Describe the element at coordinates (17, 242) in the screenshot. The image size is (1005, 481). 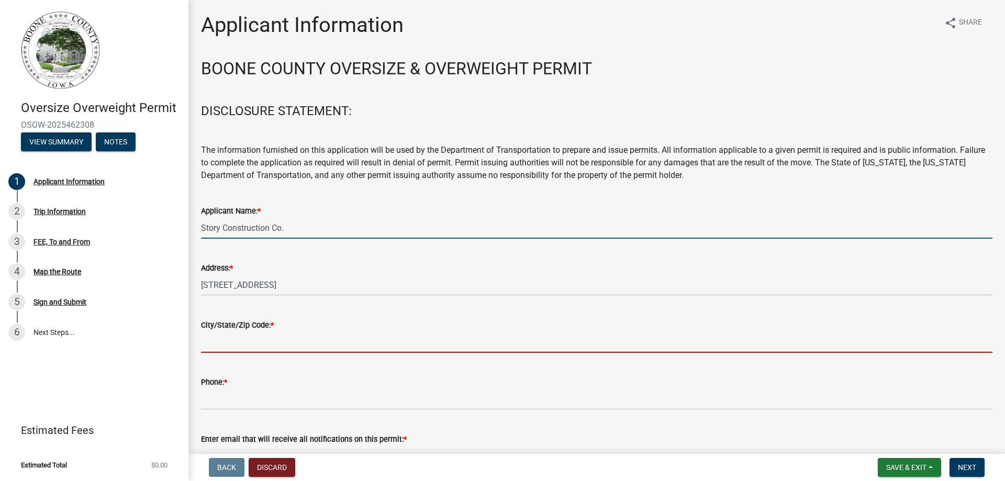
I see `div: 3` at that location.